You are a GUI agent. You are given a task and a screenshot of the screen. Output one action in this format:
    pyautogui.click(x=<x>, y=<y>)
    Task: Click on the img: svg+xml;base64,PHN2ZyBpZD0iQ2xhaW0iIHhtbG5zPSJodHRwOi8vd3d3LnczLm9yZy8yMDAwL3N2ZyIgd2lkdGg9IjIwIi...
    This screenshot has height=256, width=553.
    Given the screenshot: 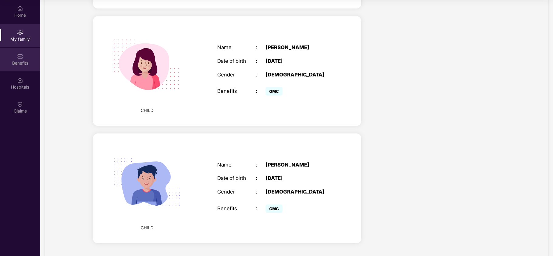 What is the action you would take?
    pyautogui.click(x=20, y=105)
    